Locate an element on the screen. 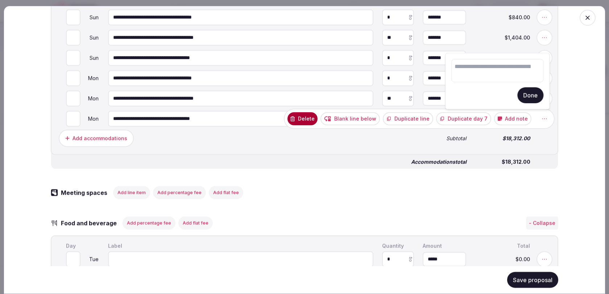  span: Accommodations total is located at coordinates (439, 162).